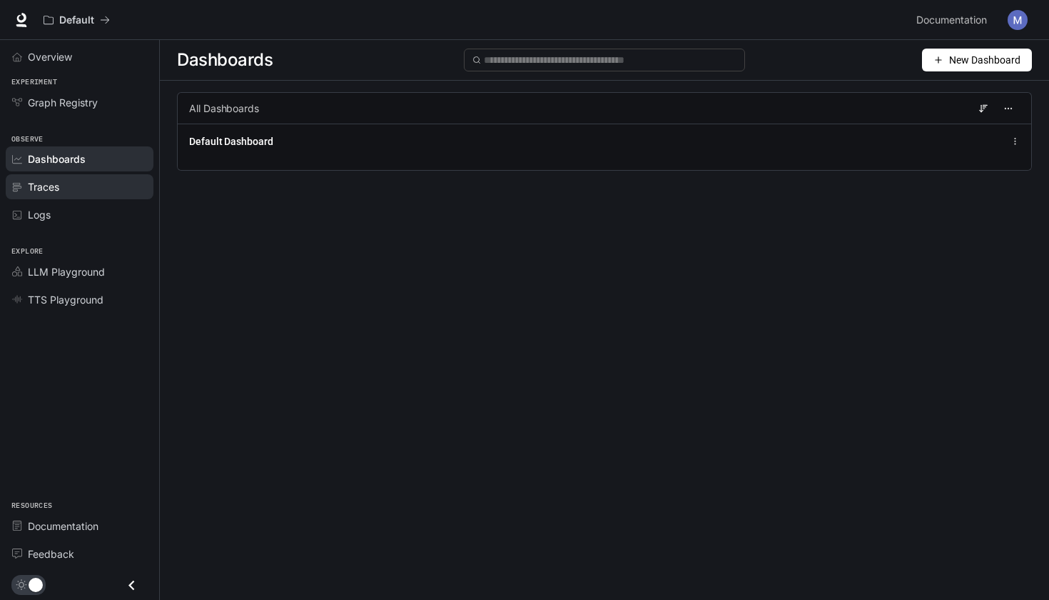 Image resolution: width=1049 pixels, height=600 pixels. What do you see at coordinates (44, 186) in the screenshot?
I see `span: Traces` at bounding box center [44, 186].